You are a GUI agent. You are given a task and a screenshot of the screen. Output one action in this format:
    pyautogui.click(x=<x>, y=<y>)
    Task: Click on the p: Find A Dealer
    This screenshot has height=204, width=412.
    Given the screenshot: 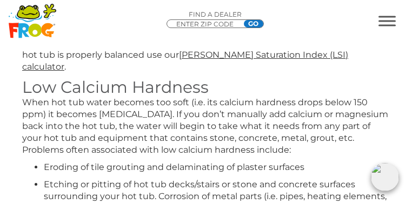 What is the action you would take?
    pyautogui.click(x=215, y=15)
    